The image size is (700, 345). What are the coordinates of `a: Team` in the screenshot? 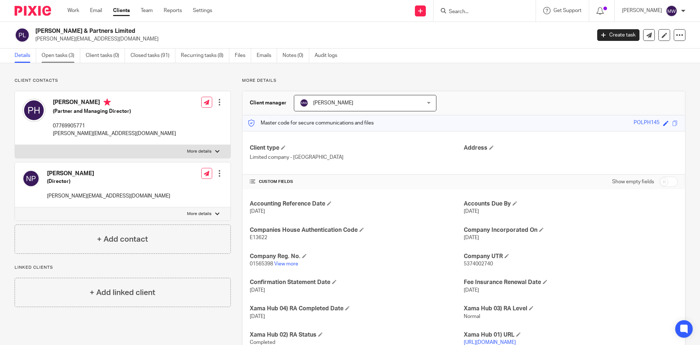 It's located at (147, 11).